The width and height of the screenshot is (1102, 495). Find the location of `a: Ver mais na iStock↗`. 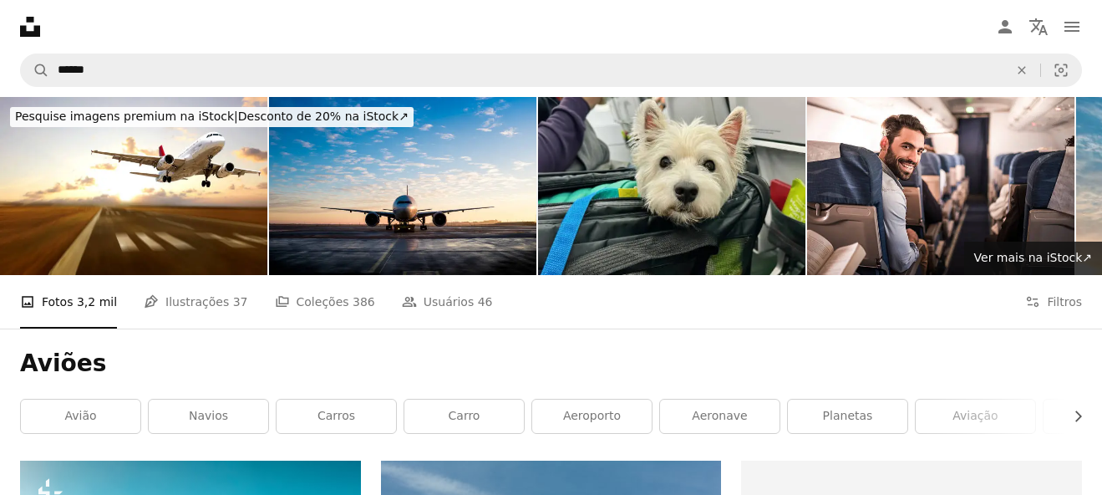

a: Ver mais na iStock↗ is located at coordinates (1033, 258).